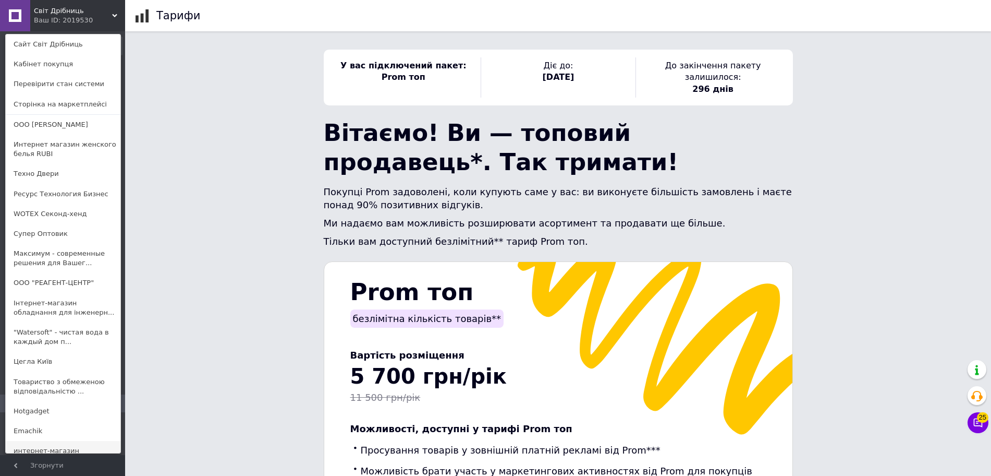  I want to click on span: 296 днів, so click(713, 89).